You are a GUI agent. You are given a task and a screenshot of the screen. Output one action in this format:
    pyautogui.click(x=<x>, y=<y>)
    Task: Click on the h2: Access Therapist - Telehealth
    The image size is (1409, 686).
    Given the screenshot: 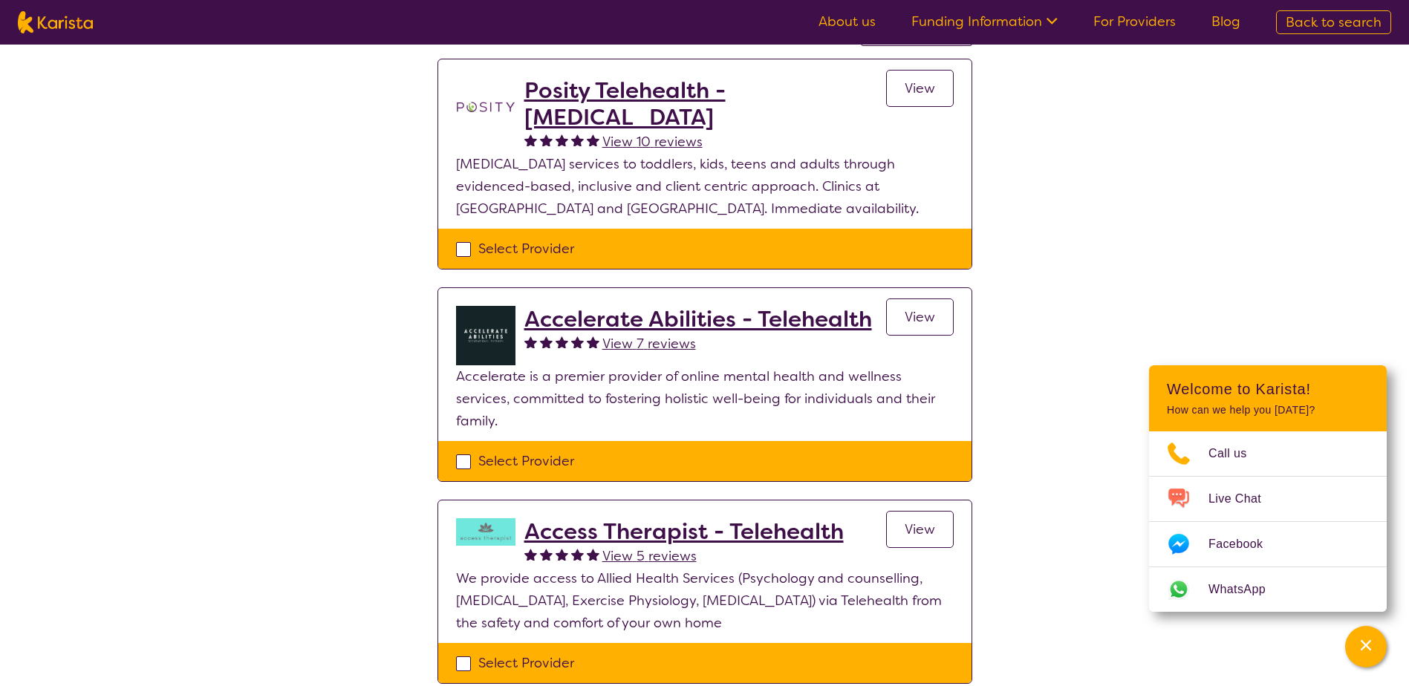 What is the action you would take?
    pyautogui.click(x=684, y=532)
    